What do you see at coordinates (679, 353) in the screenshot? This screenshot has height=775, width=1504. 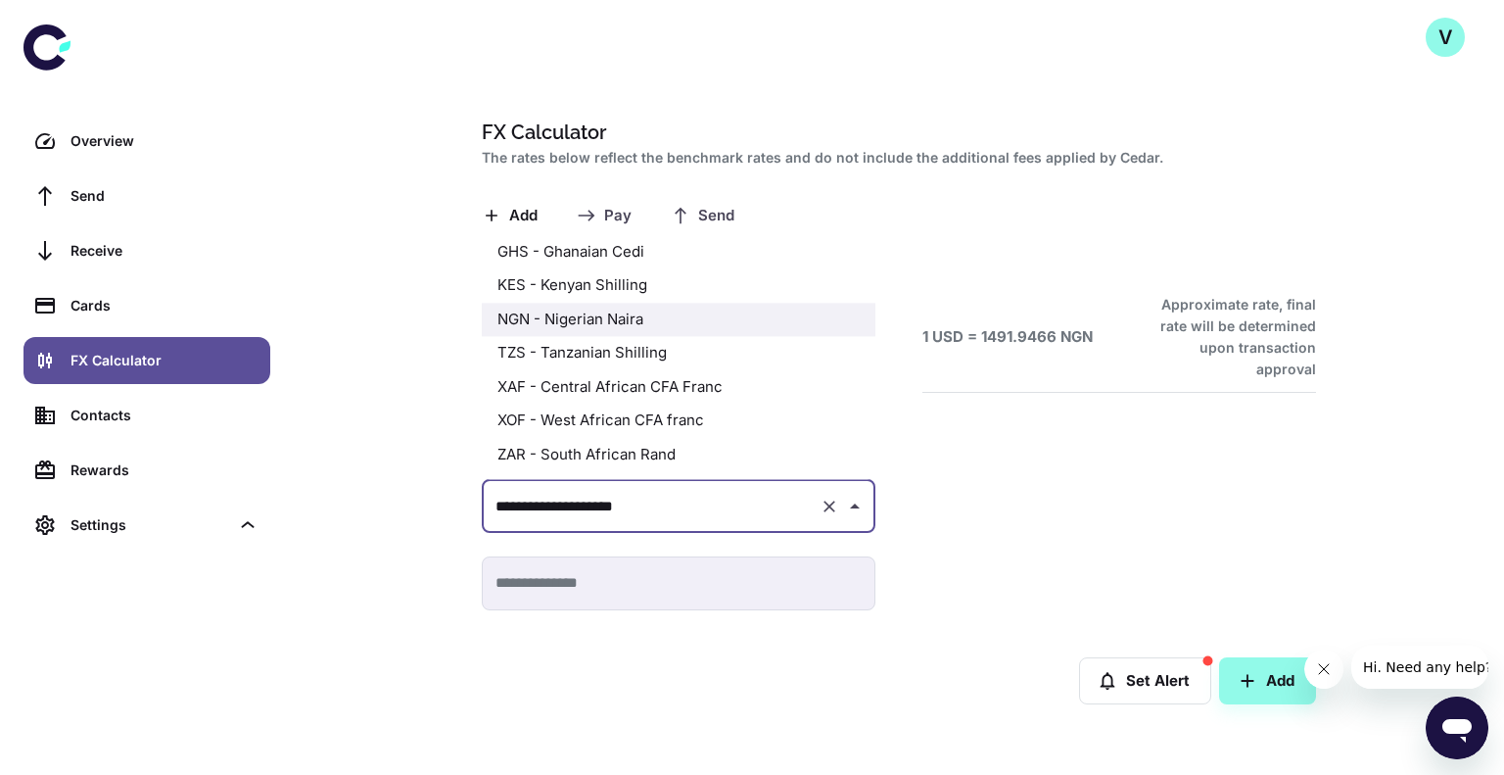 I see `li: TZS - Tanzanian Shilling` at bounding box center [679, 353].